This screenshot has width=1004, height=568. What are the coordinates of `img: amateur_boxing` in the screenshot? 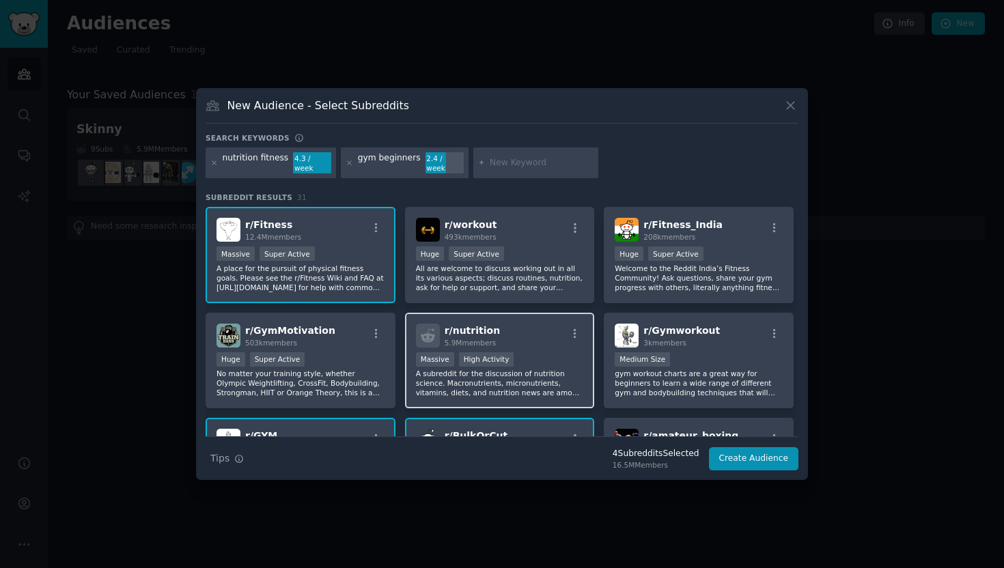 It's located at (626, 441).